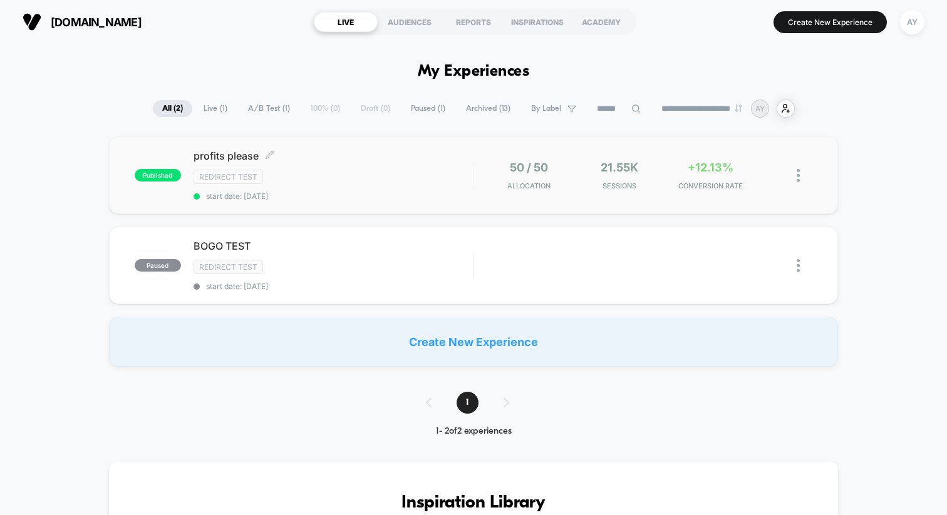  I want to click on span: 50 / 50, so click(528, 167).